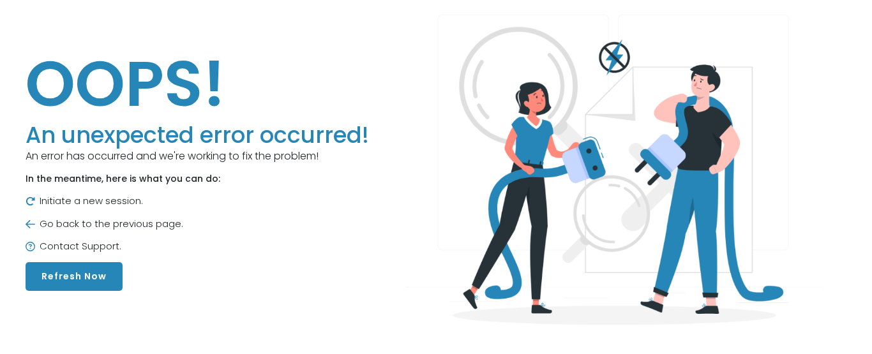 Image resolution: width=872 pixels, height=354 pixels. What do you see at coordinates (197, 224) in the screenshot?
I see `p: Go back to the previous page.` at bounding box center [197, 224].